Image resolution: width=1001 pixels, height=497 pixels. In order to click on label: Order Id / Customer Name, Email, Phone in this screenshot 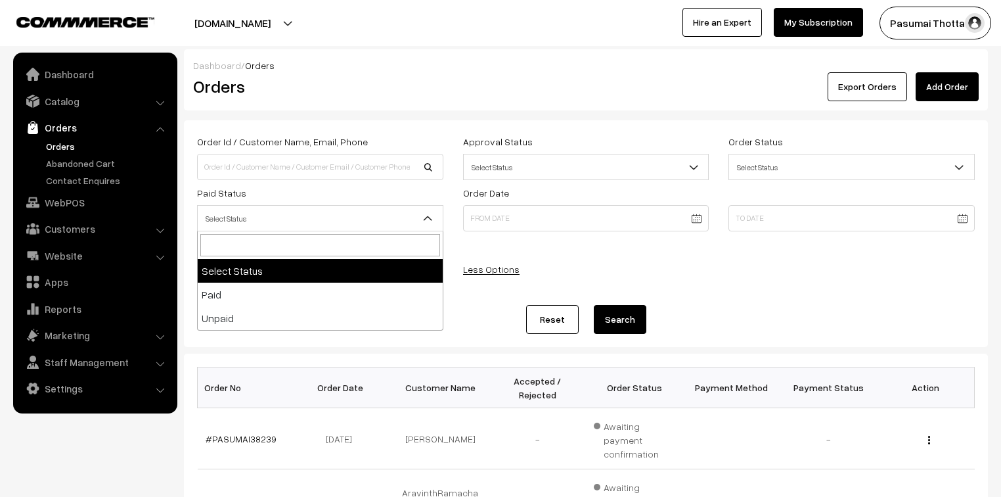, I will do `click(282, 141)`.